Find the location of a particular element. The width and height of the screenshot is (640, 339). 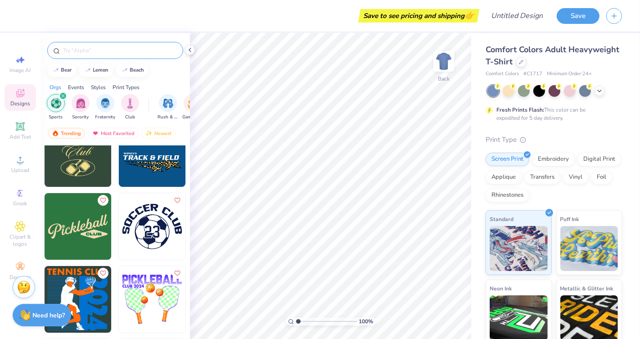

div: Embroidery is located at coordinates (553, 159).